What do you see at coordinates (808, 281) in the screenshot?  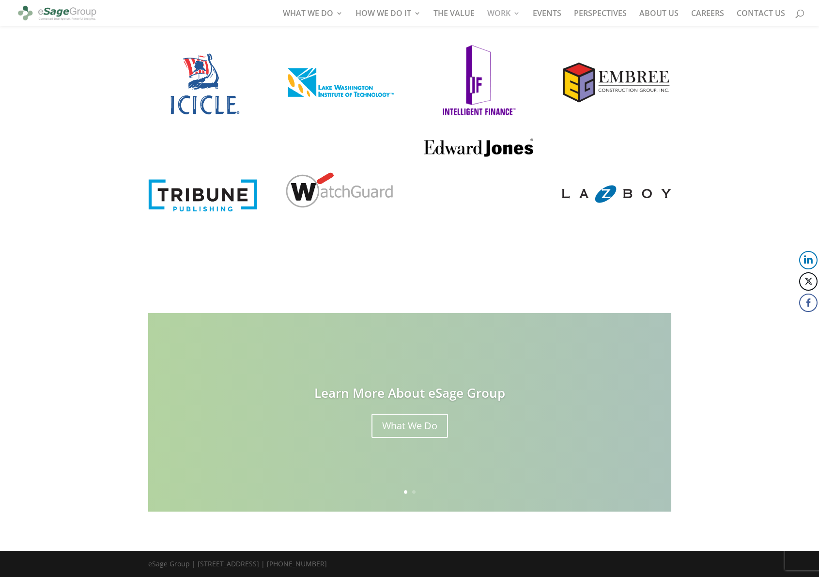 I see `button: Twitter Share` at bounding box center [808, 281].